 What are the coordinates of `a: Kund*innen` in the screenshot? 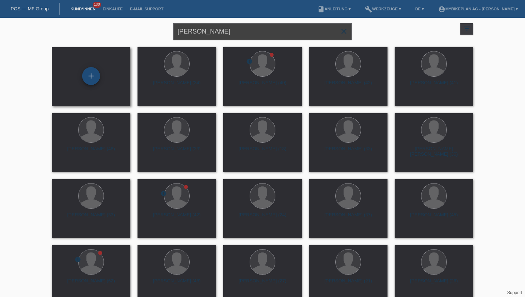 It's located at (83, 9).